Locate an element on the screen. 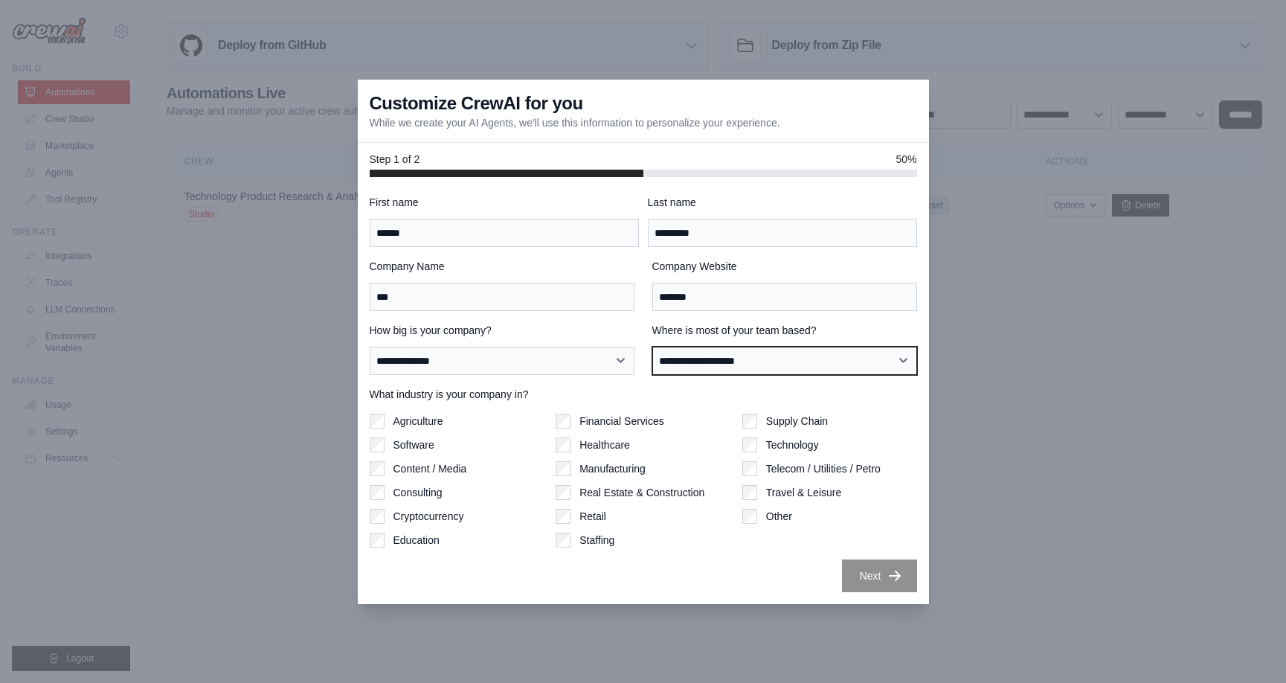 The image size is (1286, 683). label: Travel & Leisure is located at coordinates (803, 492).